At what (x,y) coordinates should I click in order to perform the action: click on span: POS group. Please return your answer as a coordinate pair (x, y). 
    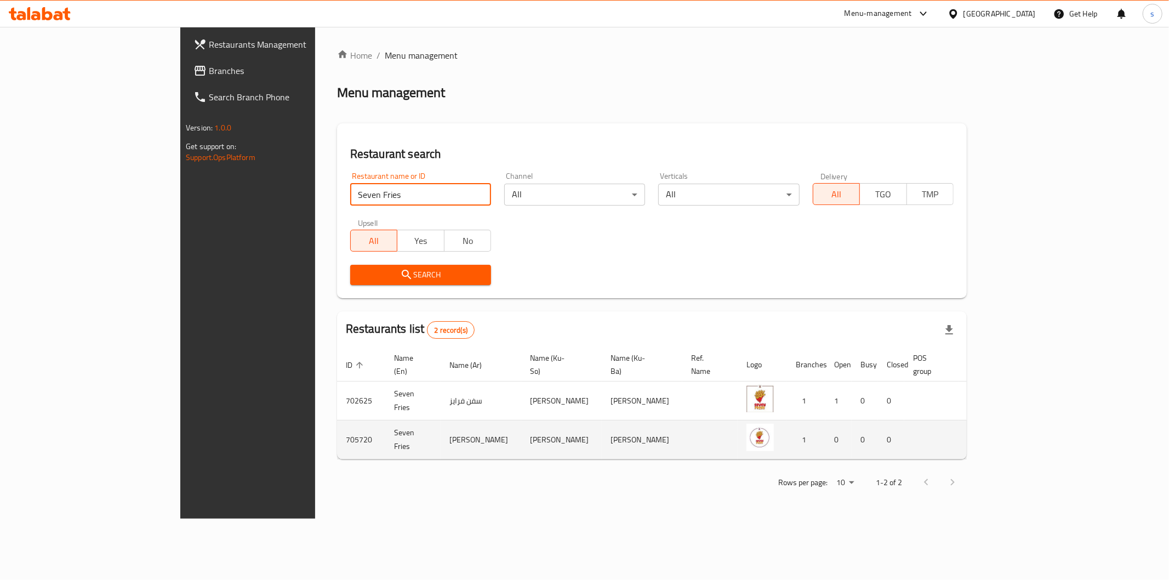
    Looking at the image, I should click on (929, 365).